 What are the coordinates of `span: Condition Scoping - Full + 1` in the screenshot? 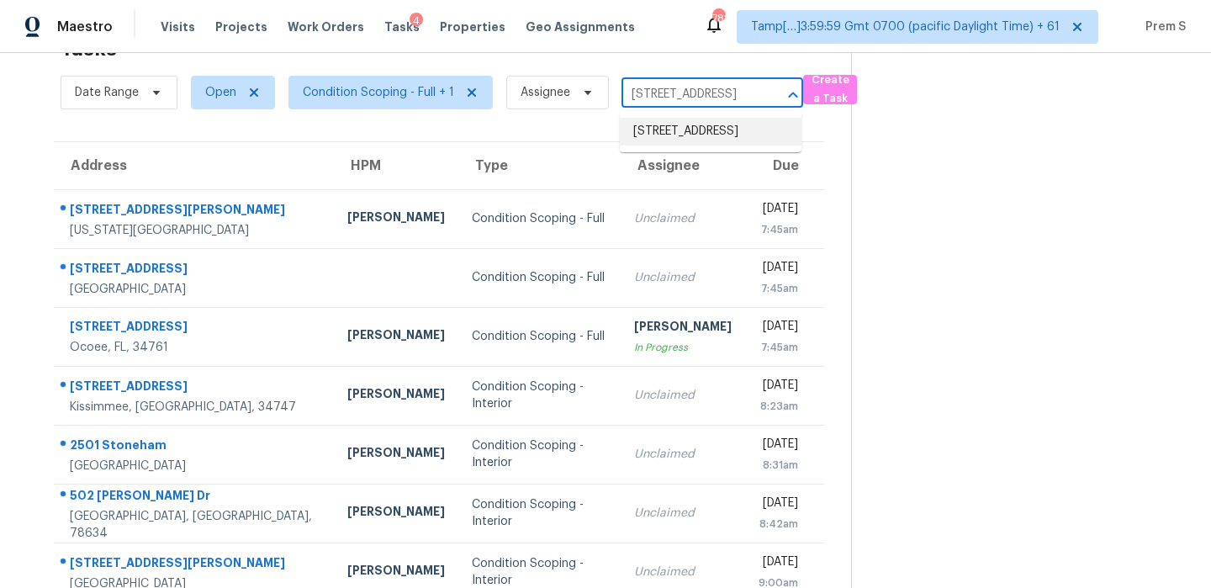 It's located at (378, 93).